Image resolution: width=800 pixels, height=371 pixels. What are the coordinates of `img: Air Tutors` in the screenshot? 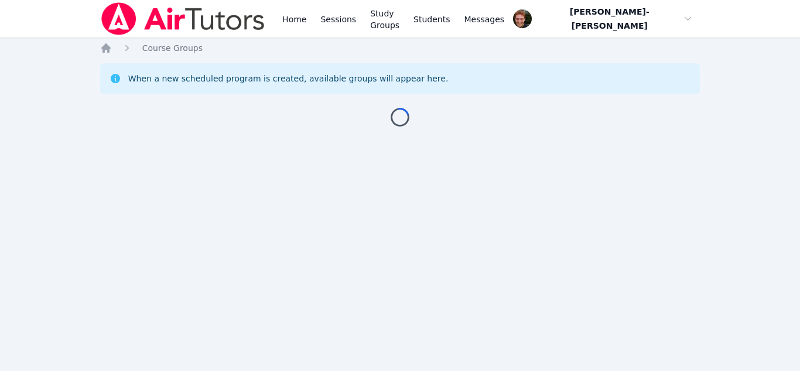 It's located at (183, 19).